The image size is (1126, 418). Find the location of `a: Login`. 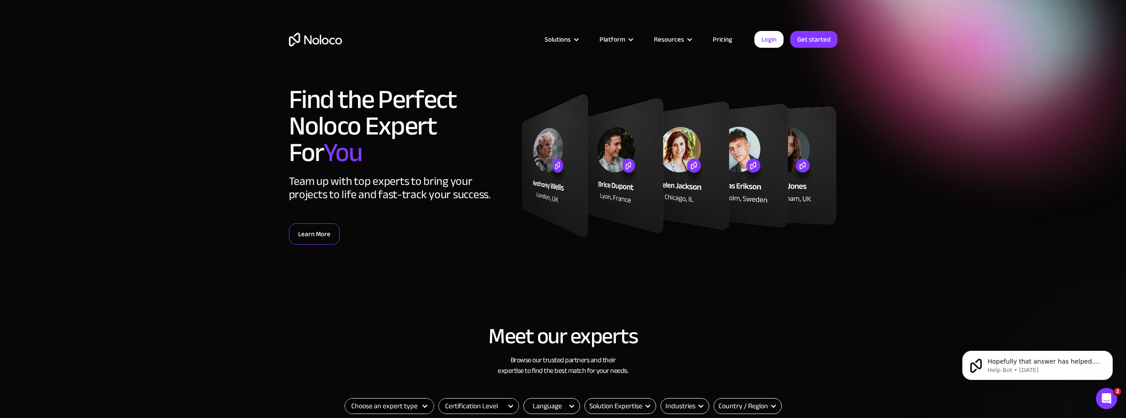

a: Login is located at coordinates (769, 39).